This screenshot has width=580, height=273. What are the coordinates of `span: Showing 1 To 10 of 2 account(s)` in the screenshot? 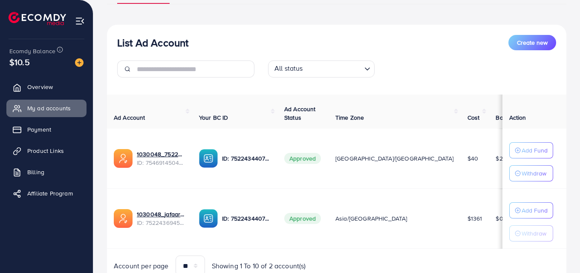 It's located at (259, 266).